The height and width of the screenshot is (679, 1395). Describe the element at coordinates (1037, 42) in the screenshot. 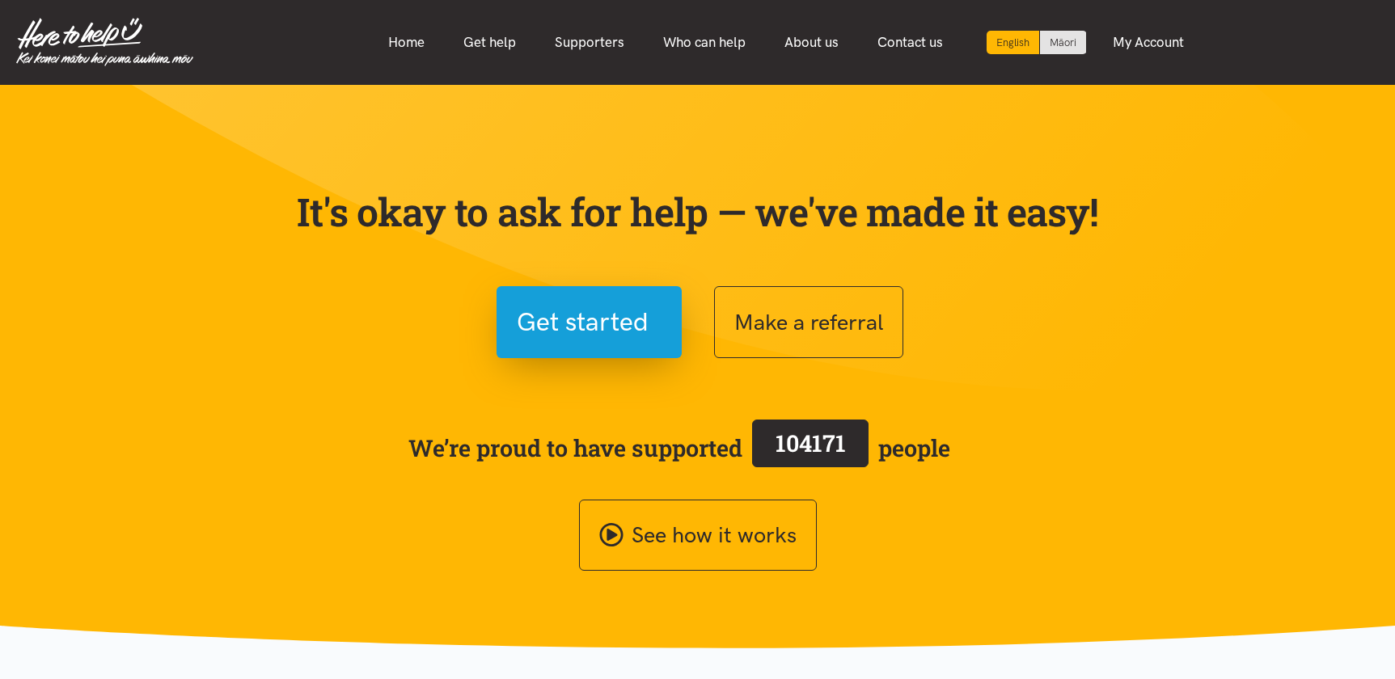

I see `div: Language toggle` at that location.